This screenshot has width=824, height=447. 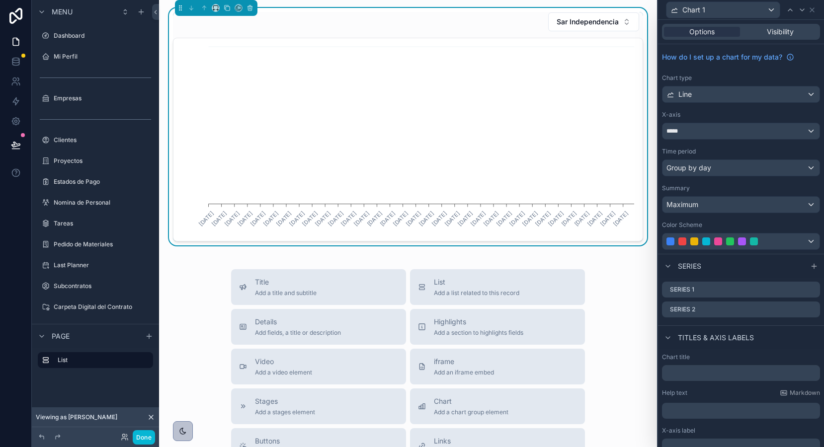 I want to click on span: Group by day, so click(x=689, y=168).